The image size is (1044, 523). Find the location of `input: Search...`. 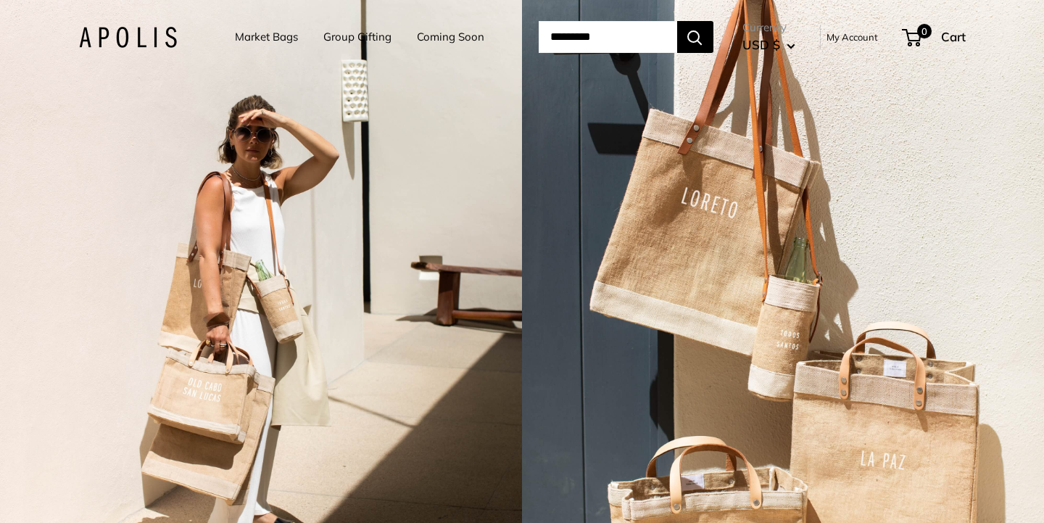

input: Search... is located at coordinates (608, 37).